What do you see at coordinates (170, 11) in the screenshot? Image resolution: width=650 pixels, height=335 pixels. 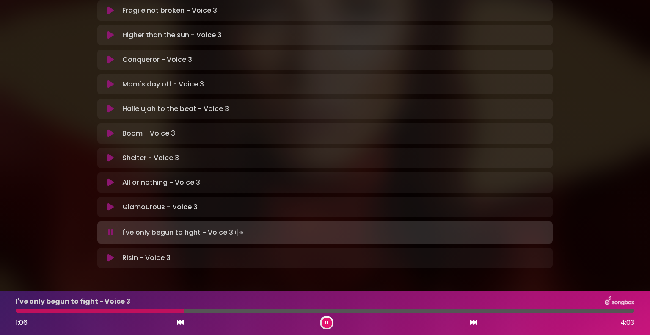 I see `p: Fragile not broken - Voice 3` at bounding box center [170, 11].